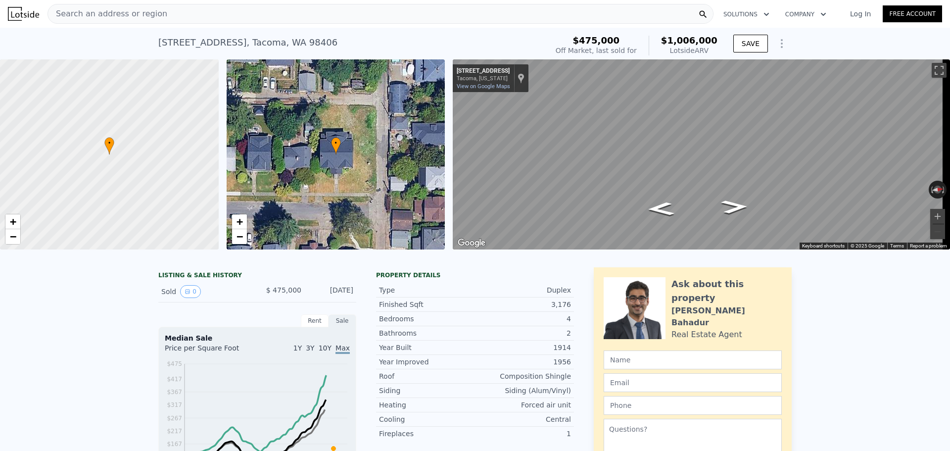  I want to click on button: Company, so click(806, 14).